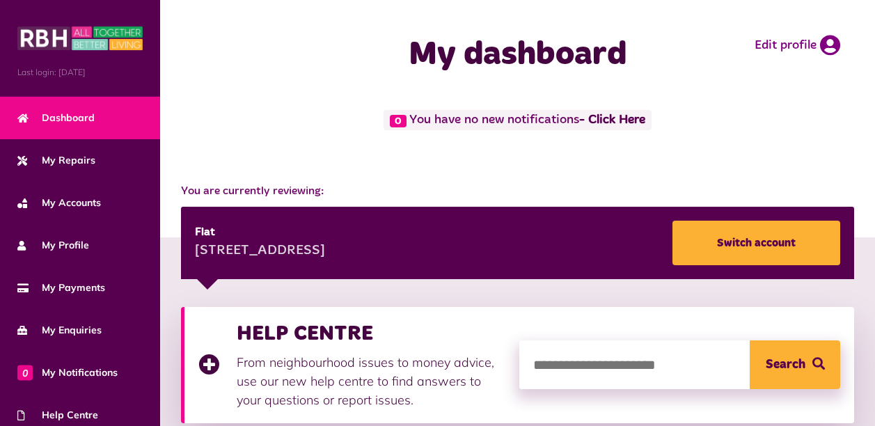  Describe the element at coordinates (59, 330) in the screenshot. I see `span: My Enquiries` at that location.